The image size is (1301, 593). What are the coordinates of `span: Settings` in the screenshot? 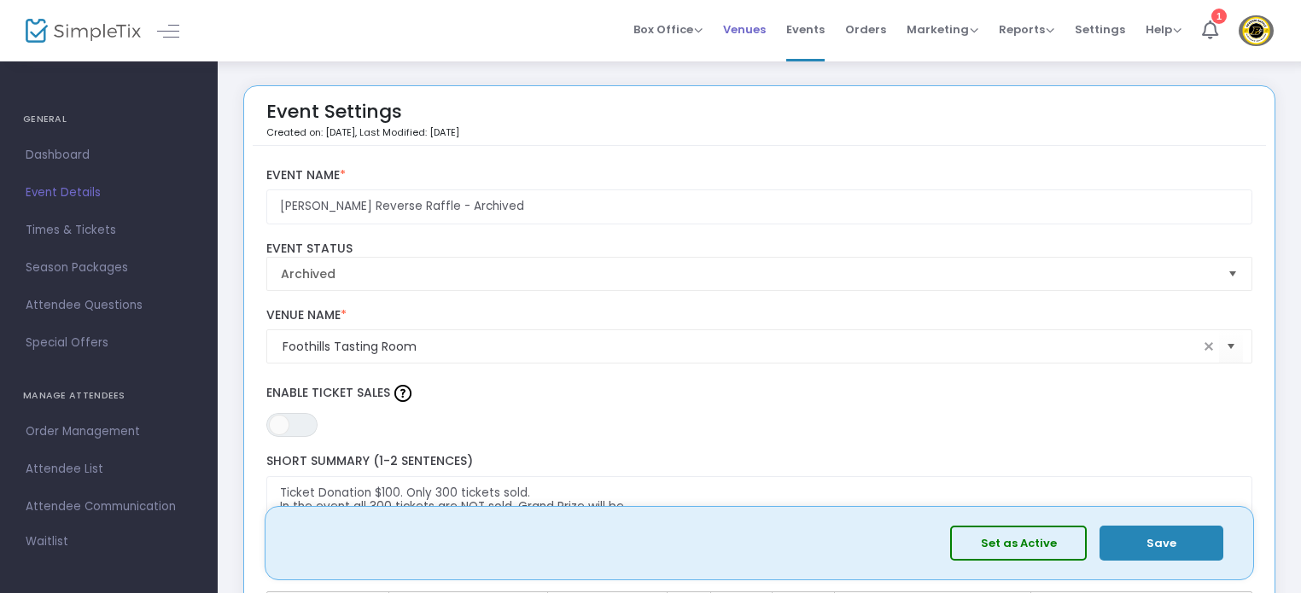 It's located at (1099, 29).